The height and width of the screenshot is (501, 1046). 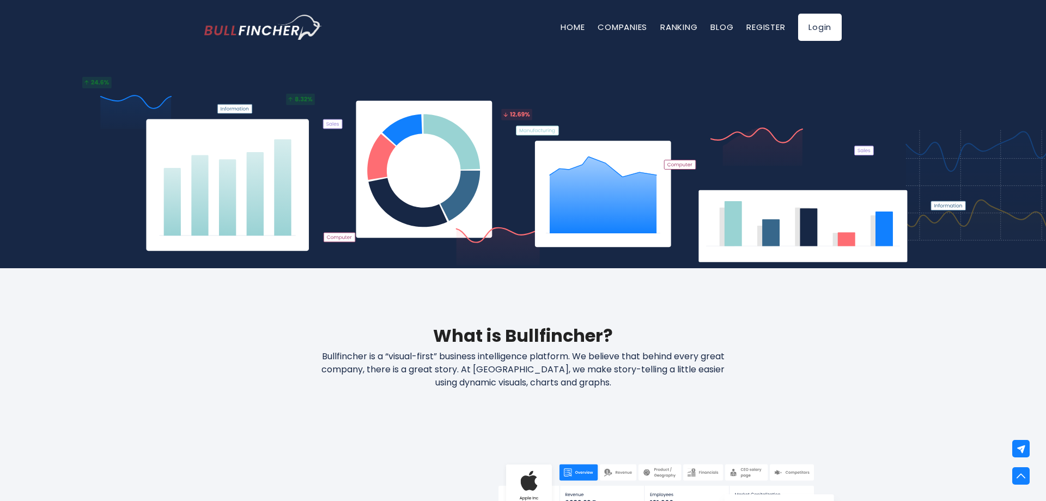 What do you see at coordinates (820, 27) in the screenshot?
I see `a: Login` at bounding box center [820, 27].